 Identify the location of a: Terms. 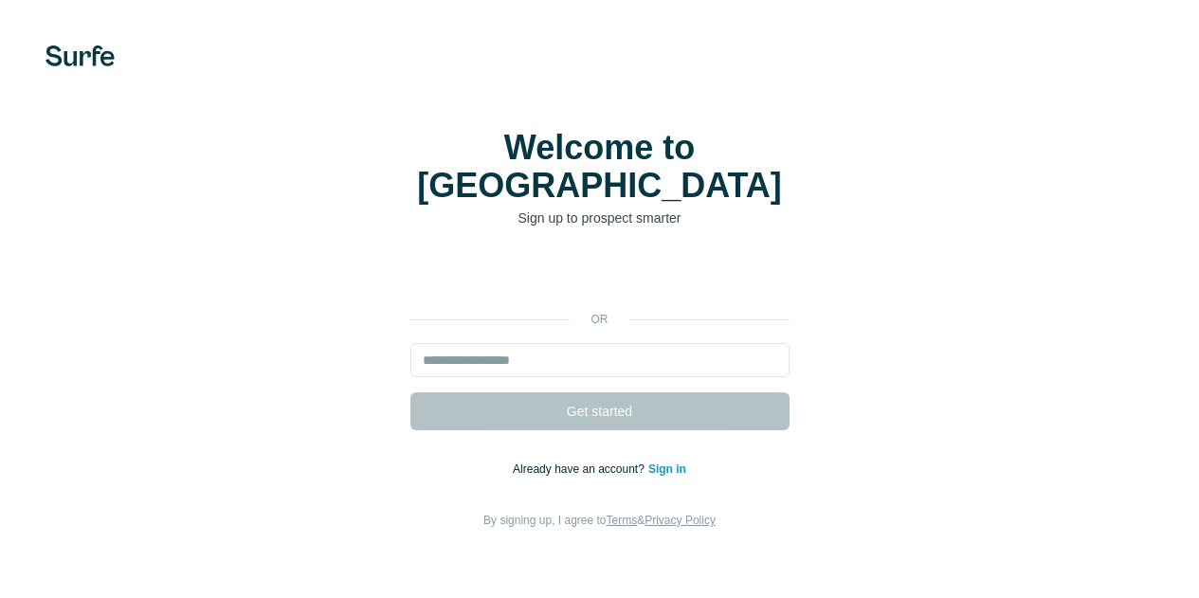
(622, 520).